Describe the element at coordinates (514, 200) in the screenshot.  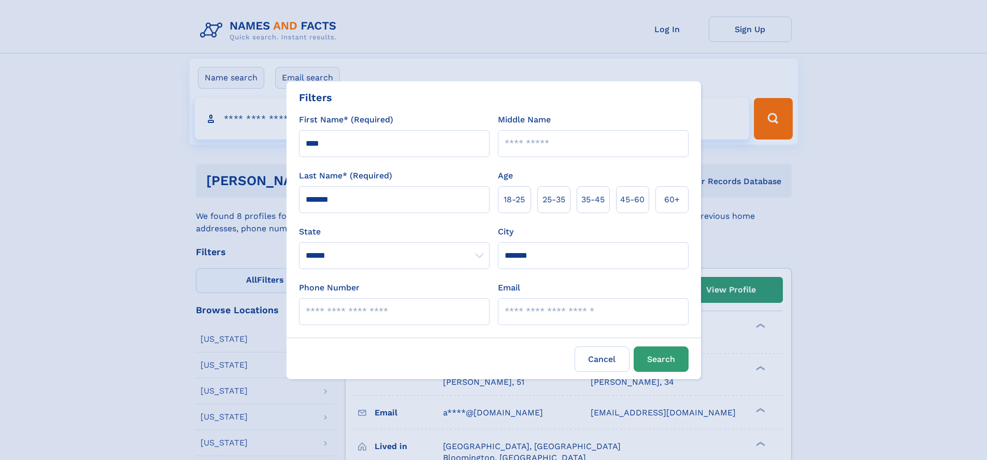
I see `span: 18‑25` at that location.